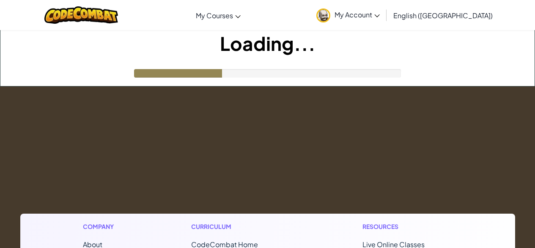  What do you see at coordinates (348, 15) in the screenshot?
I see `a: My Account` at bounding box center [348, 15].